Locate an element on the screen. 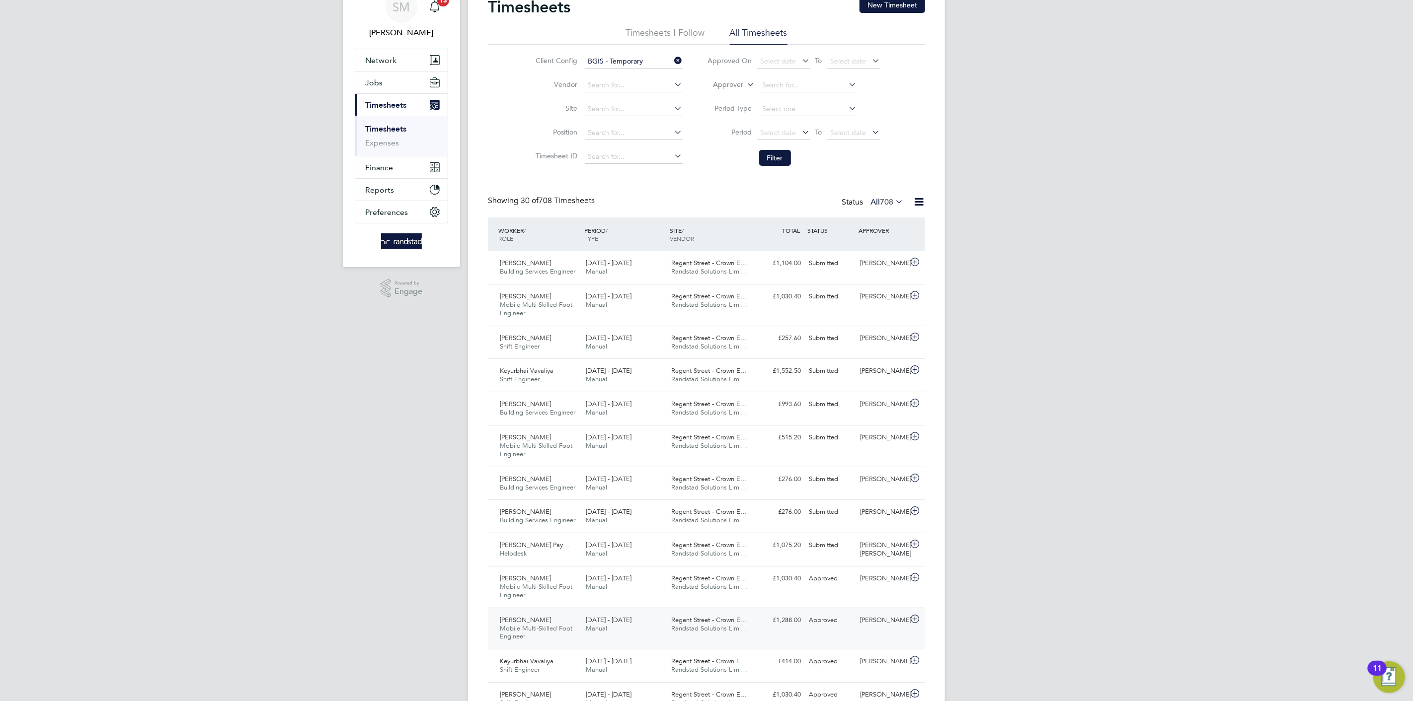 The image size is (1413, 701). div: WORKER is located at coordinates (538, 234).